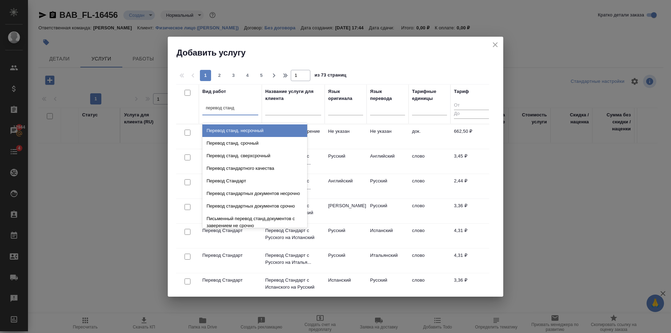 This screenshot has width=671, height=333. I want to click on div: Письменный перевод станд.документов с заверением не срочно, so click(255, 222).